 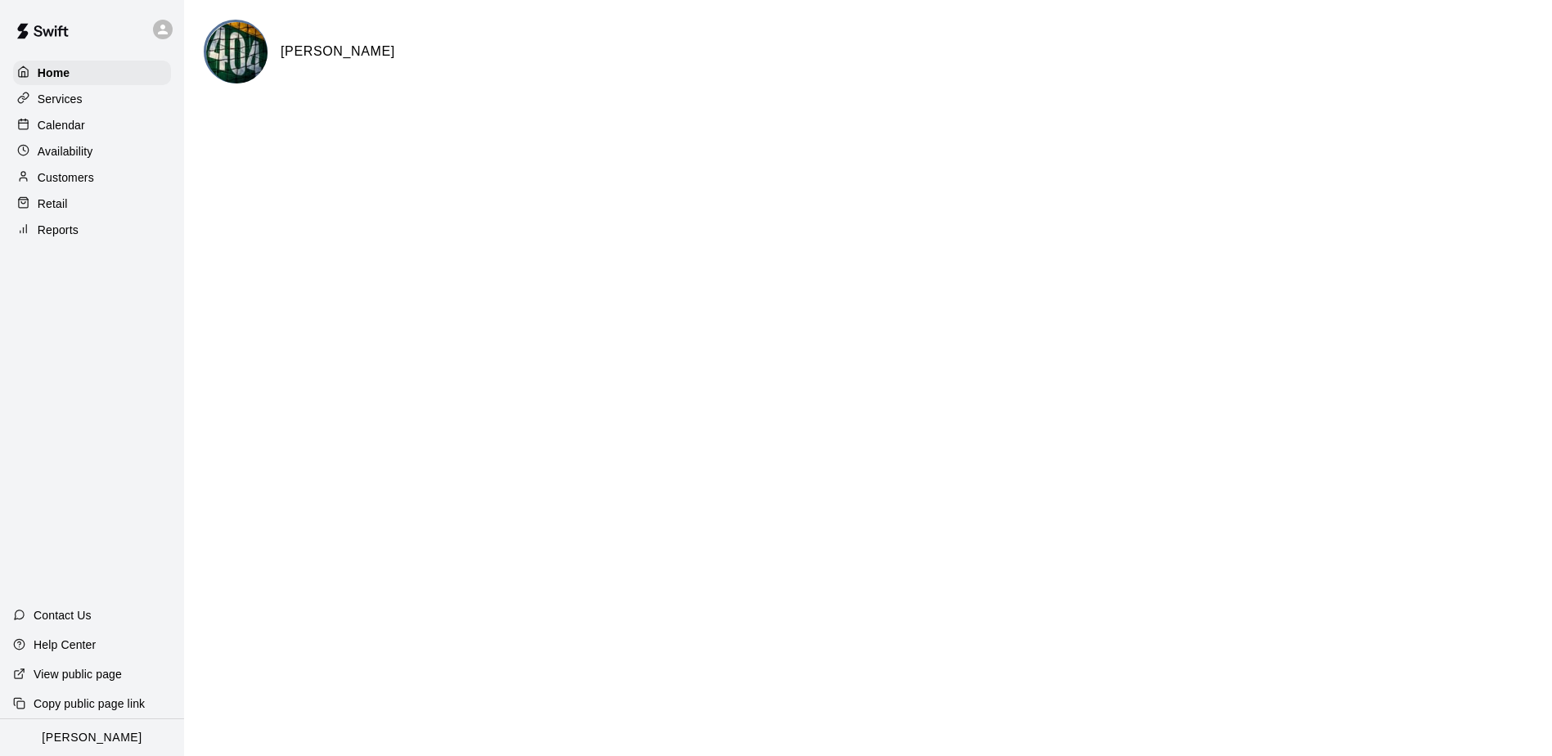 I want to click on a: Home, so click(x=92, y=73).